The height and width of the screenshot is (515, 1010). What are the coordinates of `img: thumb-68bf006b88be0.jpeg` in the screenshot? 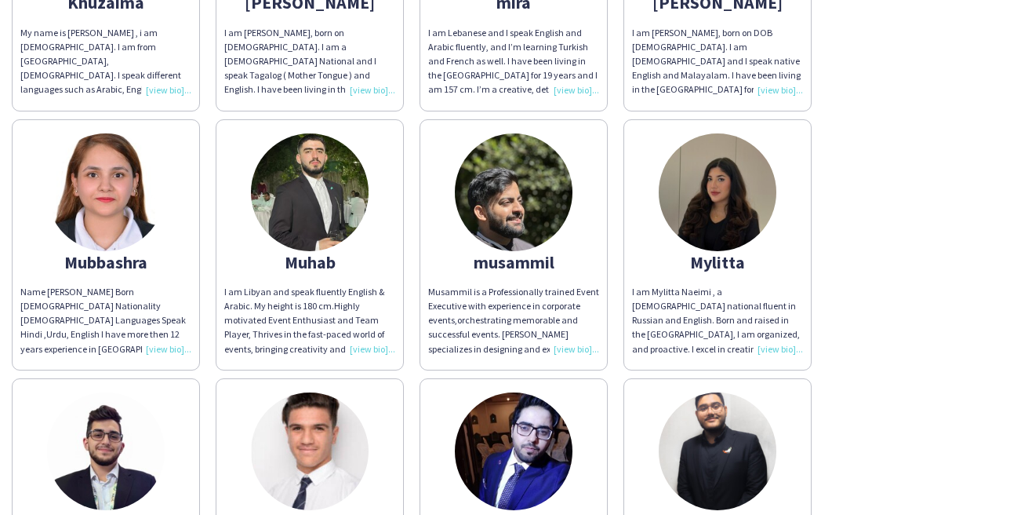 It's located at (106, 451).